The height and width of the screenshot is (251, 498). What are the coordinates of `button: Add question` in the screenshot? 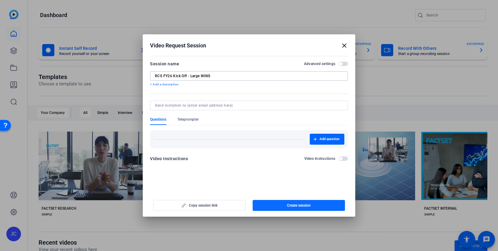 It's located at (327, 139).